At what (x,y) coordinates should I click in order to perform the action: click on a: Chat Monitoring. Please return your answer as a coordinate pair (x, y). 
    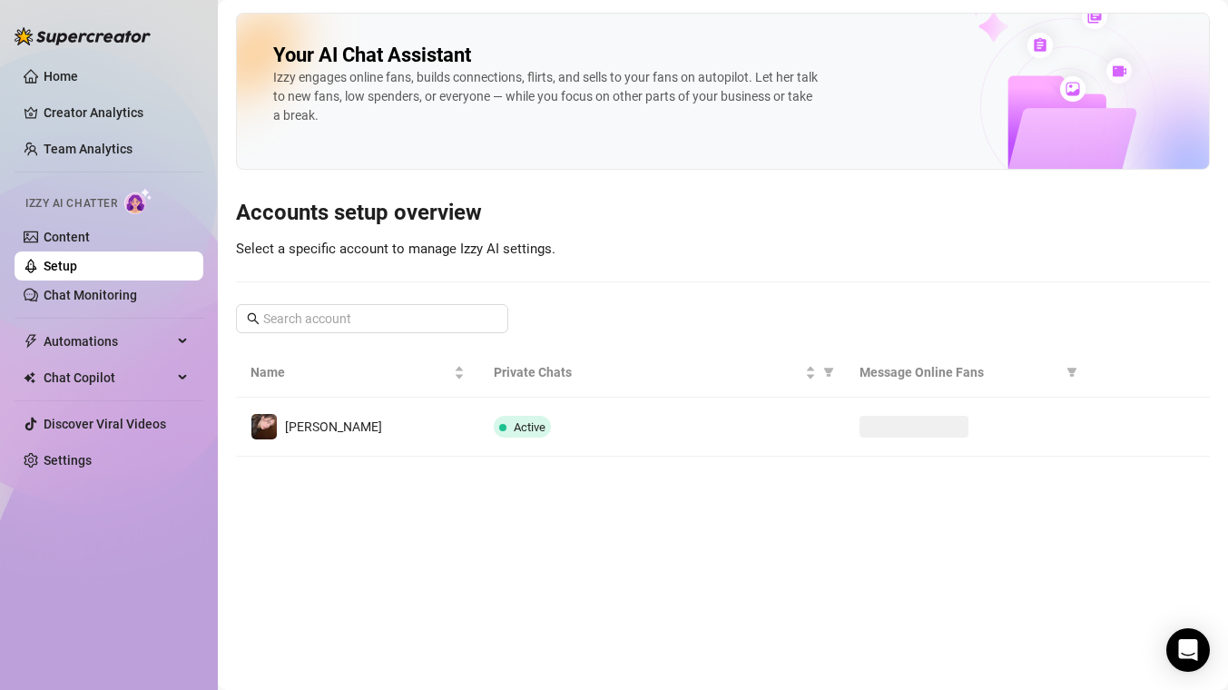
    Looking at the image, I should click on (90, 295).